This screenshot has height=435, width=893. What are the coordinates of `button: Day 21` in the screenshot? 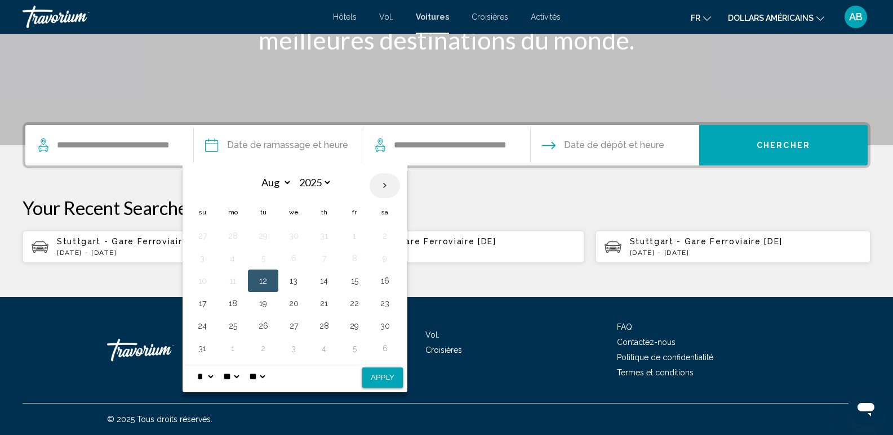 It's located at (324, 304).